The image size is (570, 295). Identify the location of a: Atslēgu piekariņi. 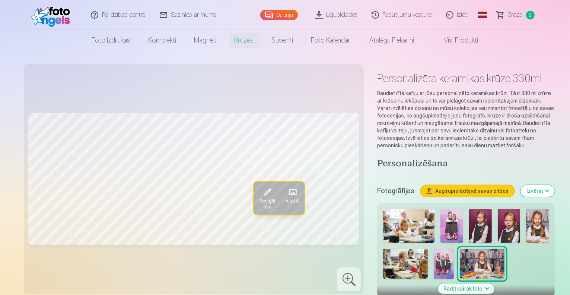
(392, 40).